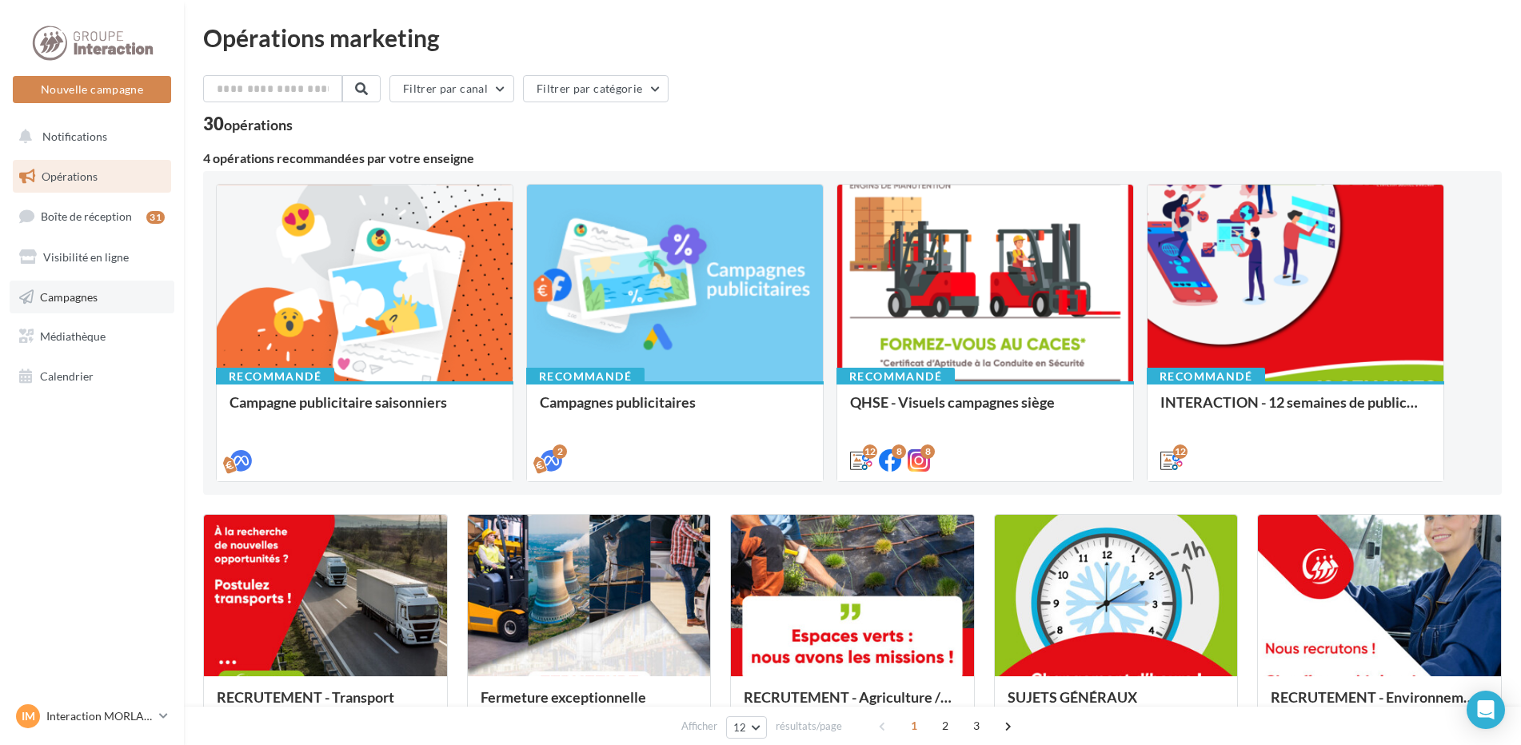 The width and height of the screenshot is (1521, 745). What do you see at coordinates (1379, 705) in the screenshot?
I see `div: RECRUTEMENT - Environnement` at bounding box center [1379, 705].